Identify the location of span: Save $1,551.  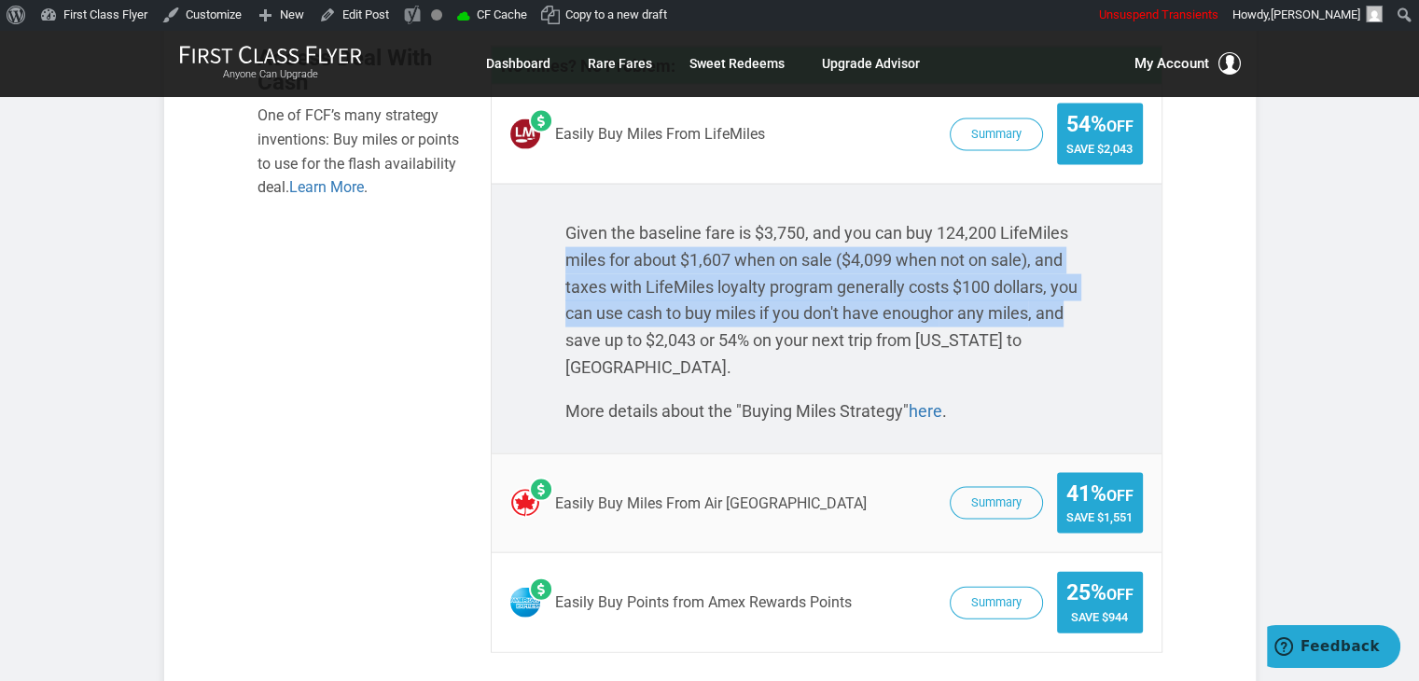
(1100, 517).